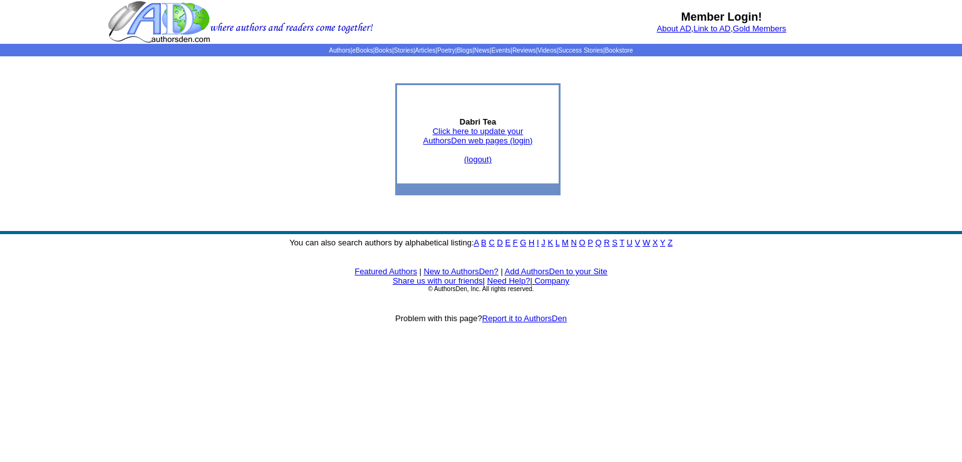 The image size is (962, 462). I want to click on a: M, so click(565, 242).